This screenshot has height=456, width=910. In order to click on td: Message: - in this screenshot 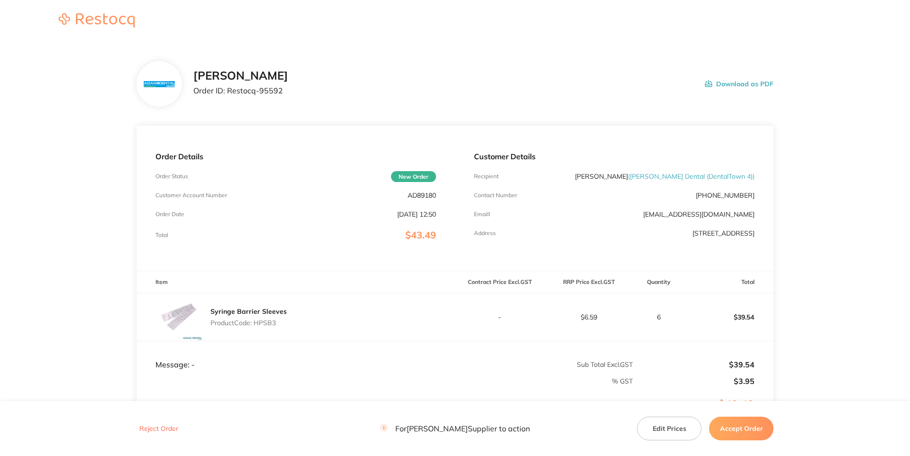, I will do `click(296, 355)`.